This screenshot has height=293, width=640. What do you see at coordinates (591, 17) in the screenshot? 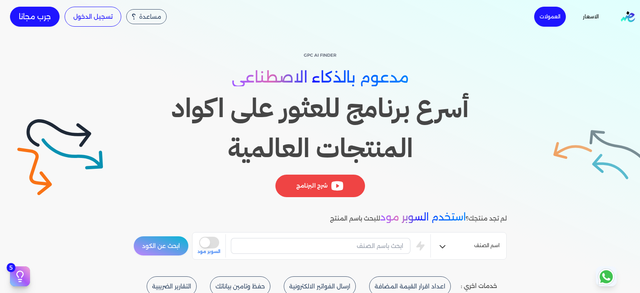
I see `a: الاسعار` at bounding box center [591, 17].